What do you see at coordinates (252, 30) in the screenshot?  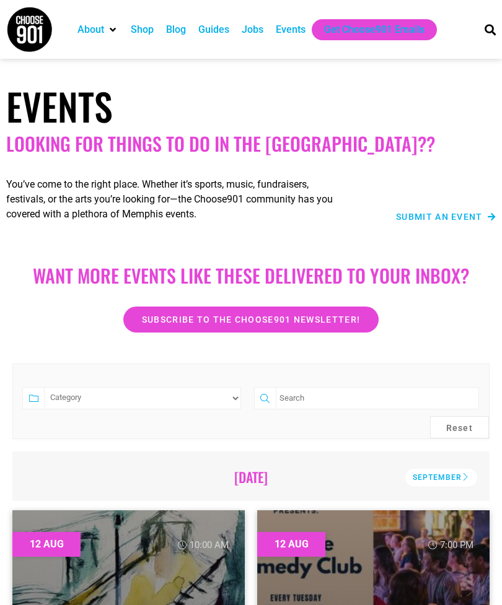 I see `div: Jobs` at bounding box center [252, 30].